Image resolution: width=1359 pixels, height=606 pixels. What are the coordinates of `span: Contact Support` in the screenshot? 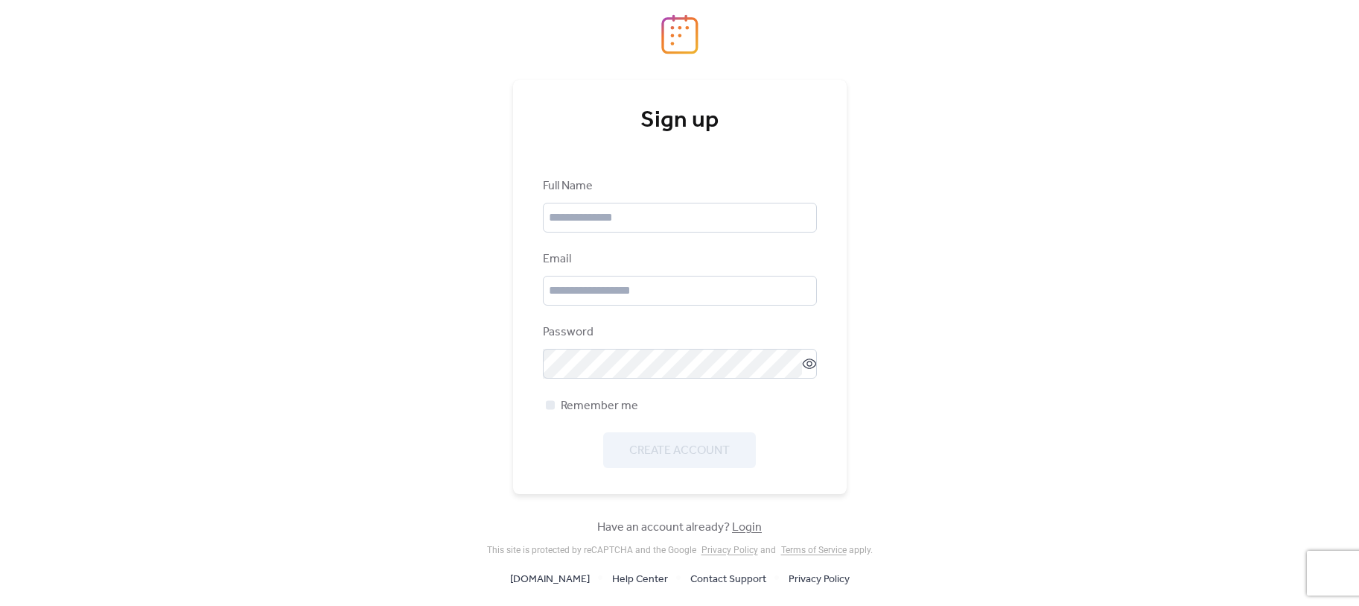 It's located at (728, 579).